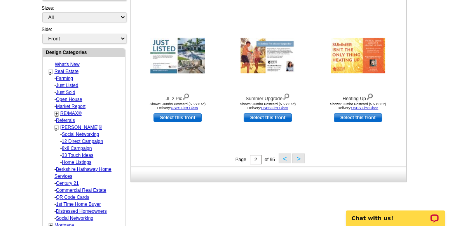  What do you see at coordinates (358, 97) in the screenshot?
I see `div: Heating Up` at bounding box center [358, 97].